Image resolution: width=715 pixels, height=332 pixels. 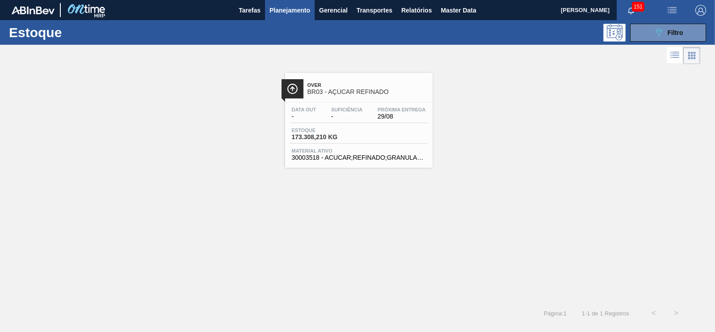 I want to click on img: TNhmsLtSVTkK8tSr43FrP2fwEKptu5GPRR3wAAAABJRU5ErkJggg==, so click(x=33, y=10).